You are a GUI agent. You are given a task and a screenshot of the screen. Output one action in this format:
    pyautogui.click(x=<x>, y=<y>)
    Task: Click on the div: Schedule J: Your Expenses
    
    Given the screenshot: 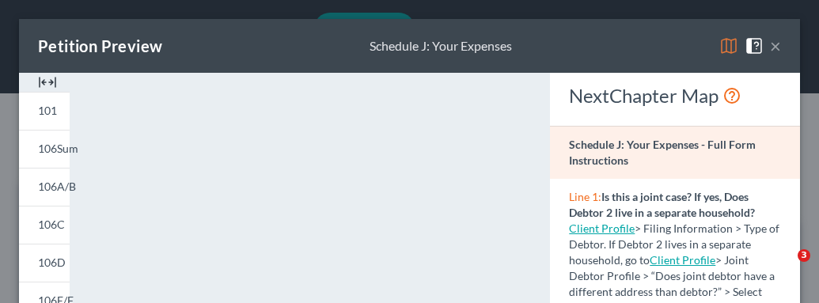 What is the action you would take?
    pyautogui.click(x=441, y=46)
    